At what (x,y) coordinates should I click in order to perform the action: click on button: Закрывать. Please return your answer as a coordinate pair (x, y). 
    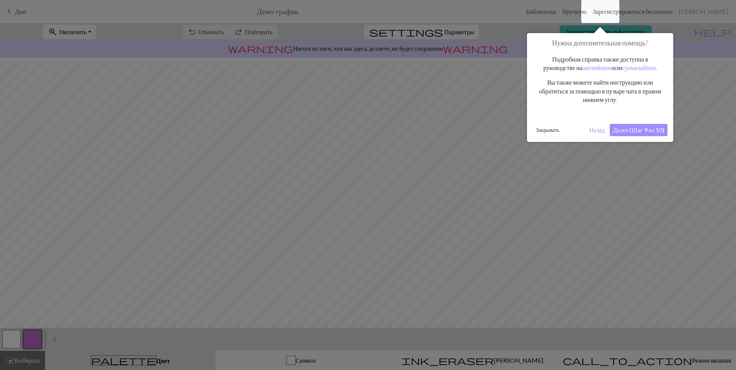
    Looking at the image, I should click on (548, 130).